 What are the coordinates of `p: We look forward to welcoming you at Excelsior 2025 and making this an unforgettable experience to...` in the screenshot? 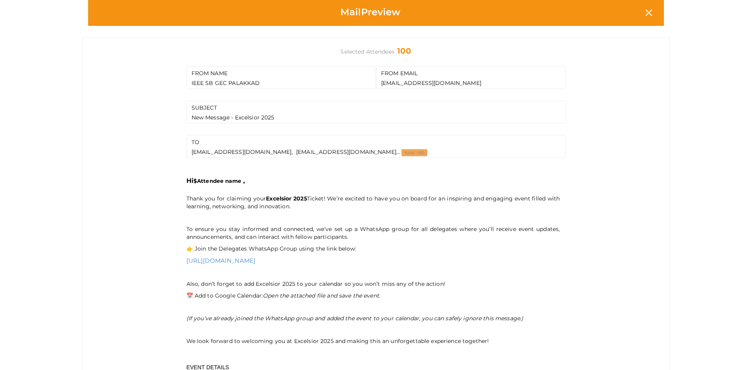 It's located at (373, 341).